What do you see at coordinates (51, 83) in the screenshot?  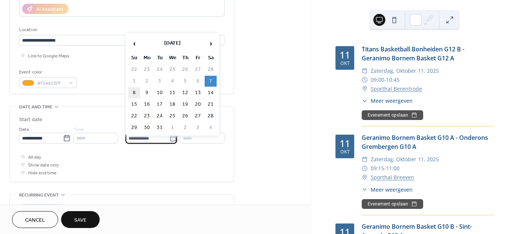 I see `span: #F5A623FF` at bounding box center [51, 83].